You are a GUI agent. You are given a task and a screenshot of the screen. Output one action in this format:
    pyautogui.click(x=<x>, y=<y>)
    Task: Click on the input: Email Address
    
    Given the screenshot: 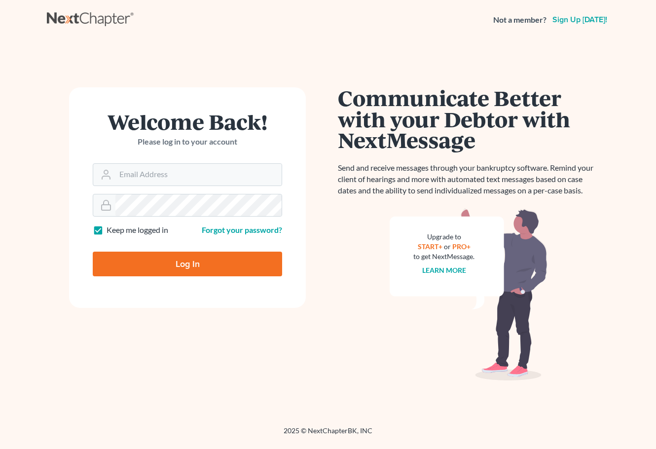 What is the action you would take?
    pyautogui.click(x=198, y=175)
    